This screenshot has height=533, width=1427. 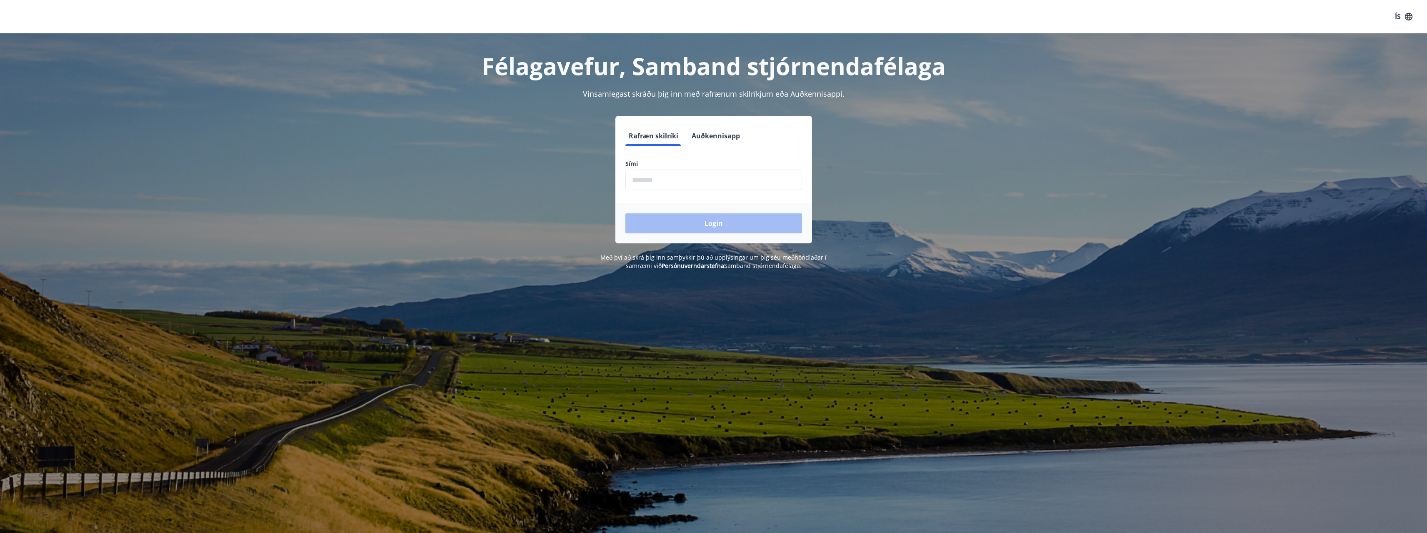 What do you see at coordinates (714, 164) in the screenshot?
I see `label: Sími` at bounding box center [714, 164].